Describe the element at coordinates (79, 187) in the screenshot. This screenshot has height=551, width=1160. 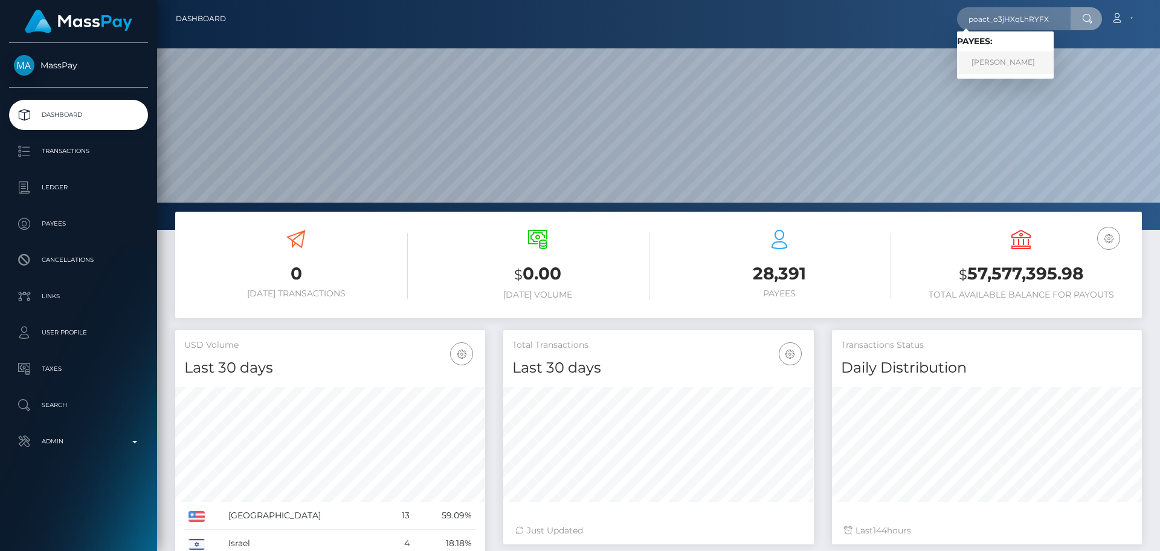
I see `a: Ledger` at that location.